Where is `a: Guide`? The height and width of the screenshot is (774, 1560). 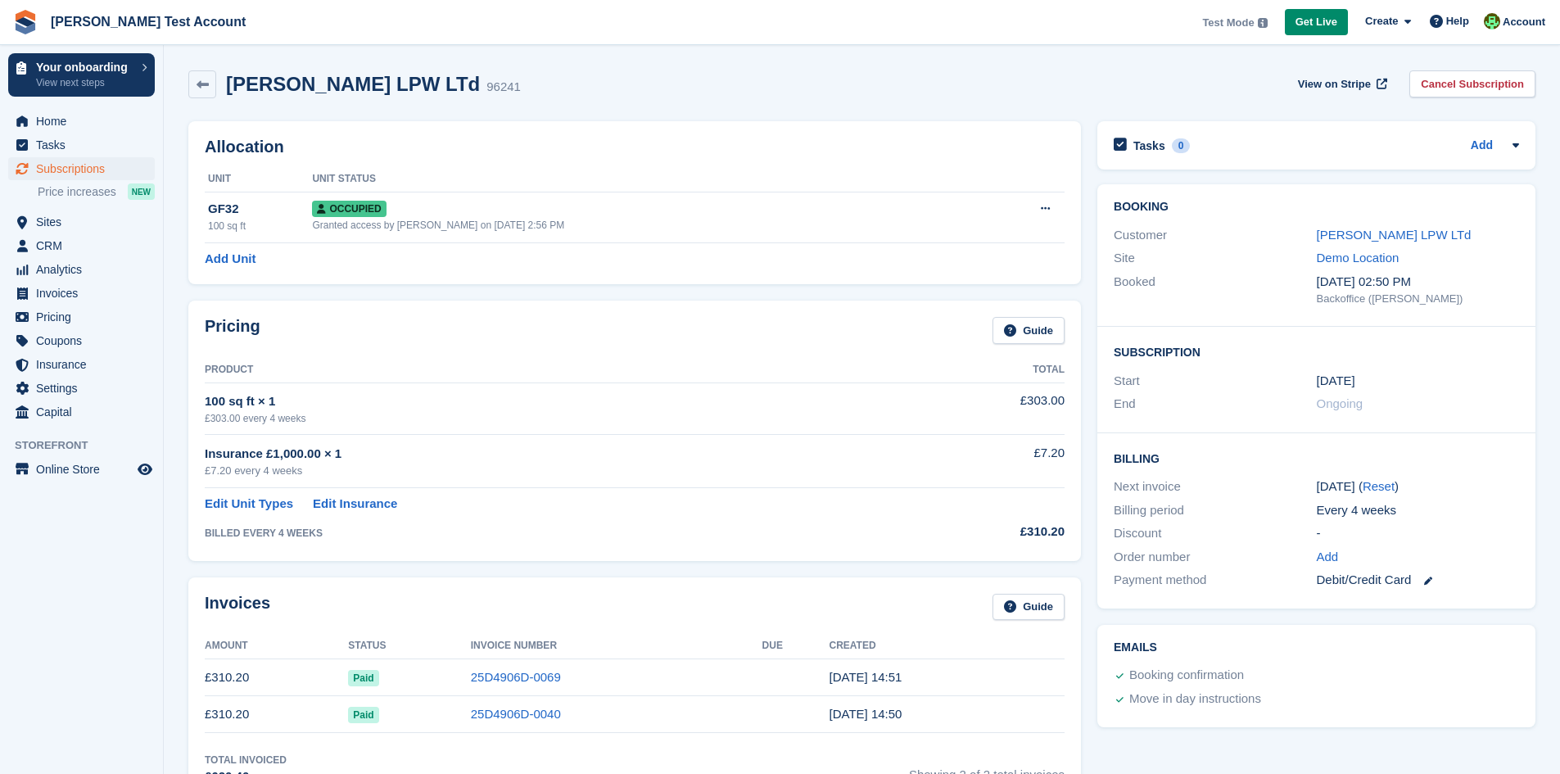
a: Guide is located at coordinates (1029, 607).